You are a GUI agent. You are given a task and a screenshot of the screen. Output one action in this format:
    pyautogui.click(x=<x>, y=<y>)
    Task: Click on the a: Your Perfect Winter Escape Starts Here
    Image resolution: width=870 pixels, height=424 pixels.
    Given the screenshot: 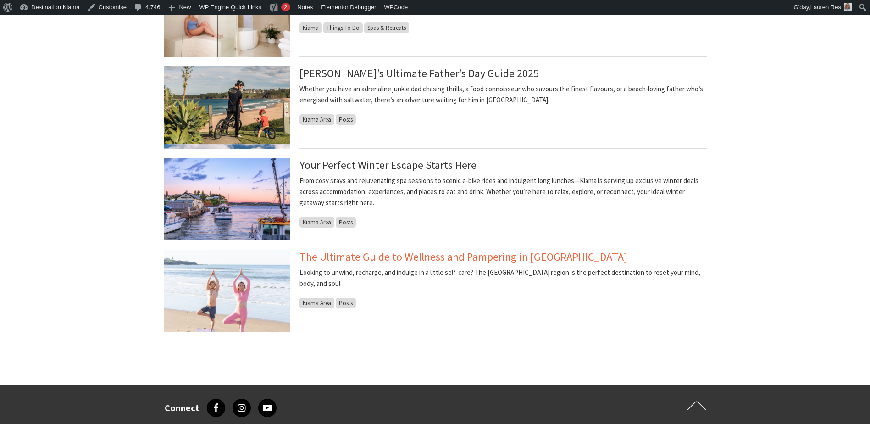 What is the action you would take?
    pyautogui.click(x=388, y=165)
    